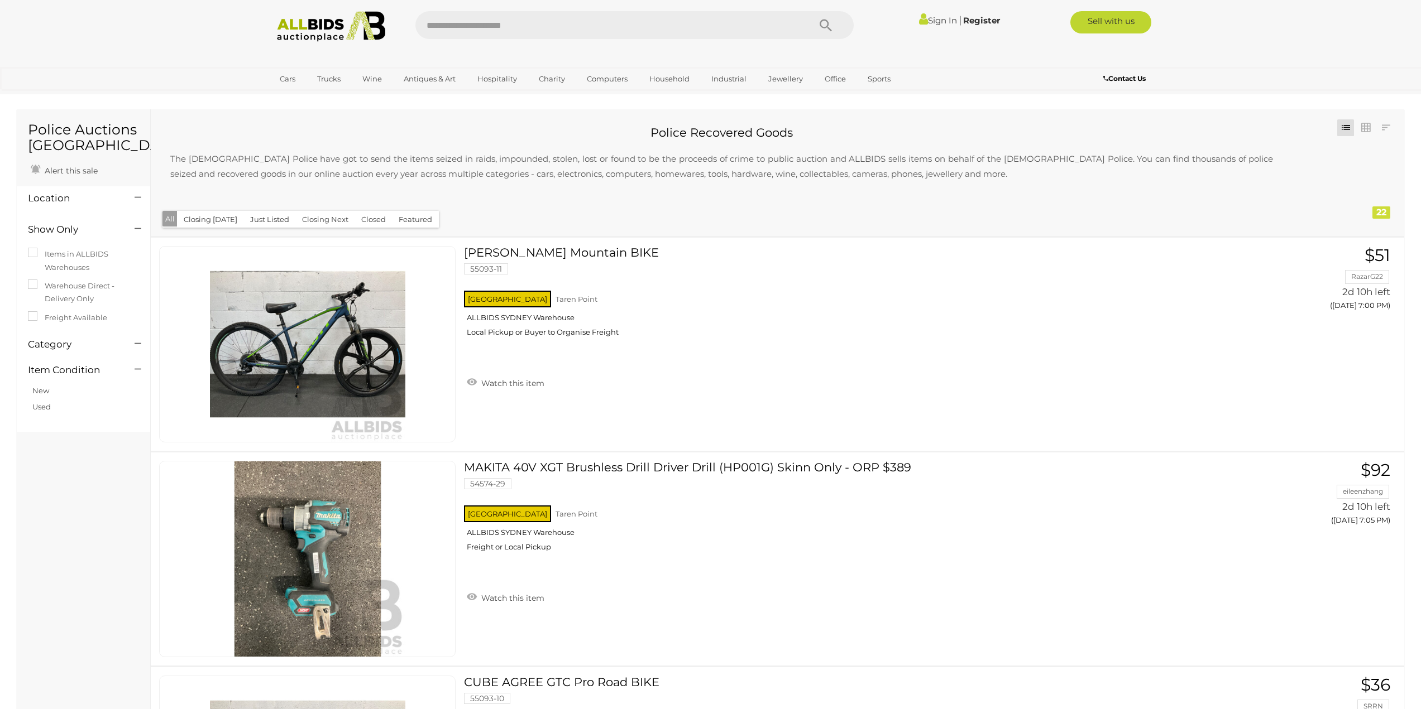 This screenshot has width=1421, height=709. What do you see at coordinates (270, 219) in the screenshot?
I see `button: Just Listed` at bounding box center [270, 219].